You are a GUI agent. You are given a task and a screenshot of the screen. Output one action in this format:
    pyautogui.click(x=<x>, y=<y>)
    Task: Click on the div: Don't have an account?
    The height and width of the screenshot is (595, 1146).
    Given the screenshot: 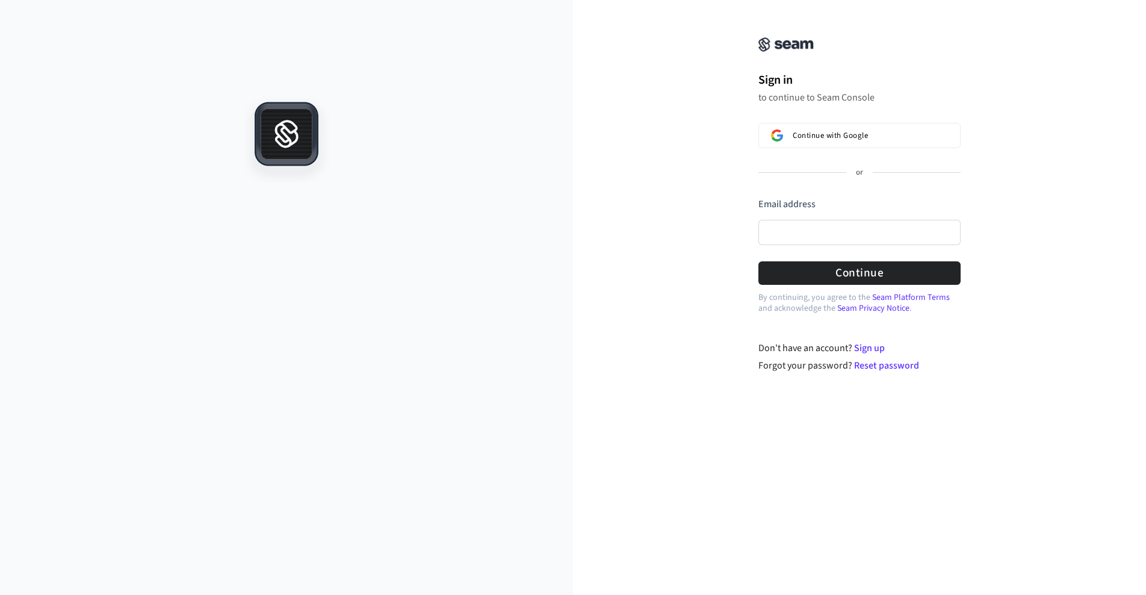 What is the action you would take?
    pyautogui.click(x=860, y=348)
    